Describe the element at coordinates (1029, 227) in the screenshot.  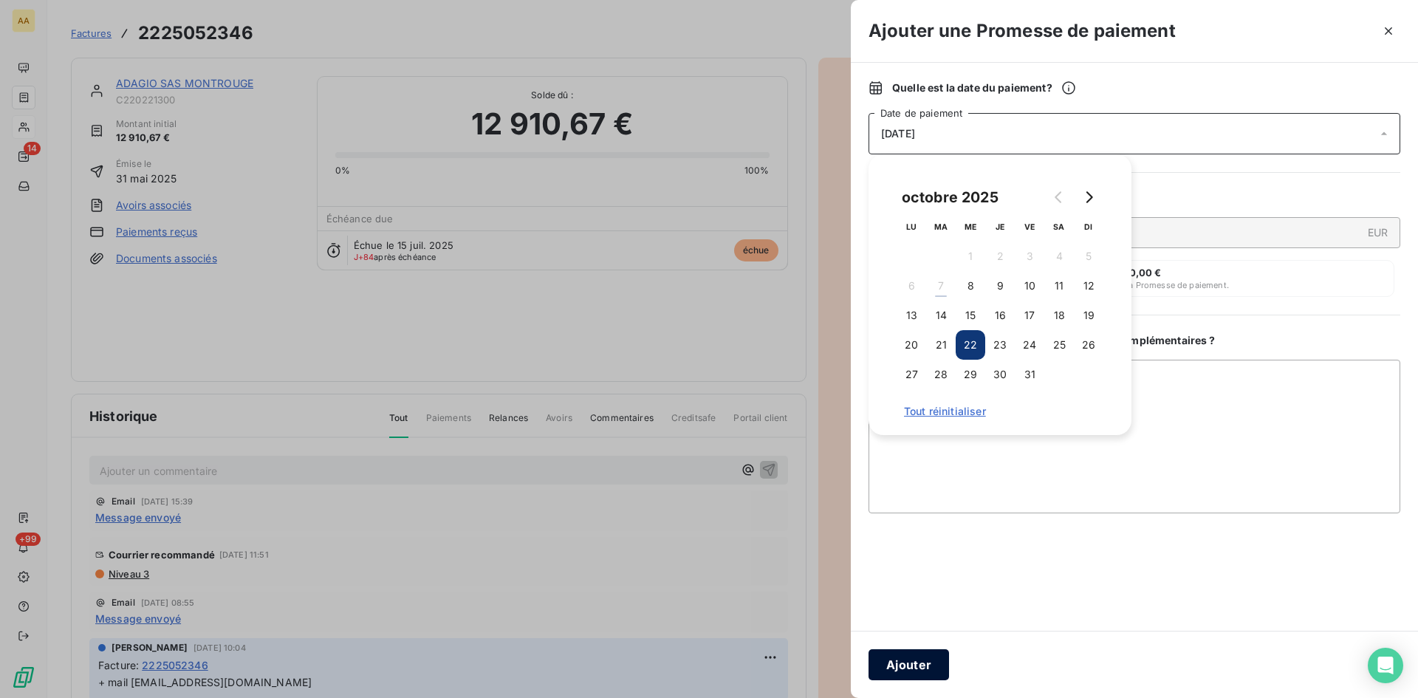
I see `th: vendredi` at that location.